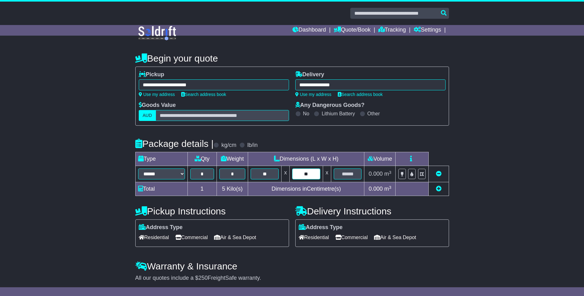  Describe the element at coordinates (372, 211) in the screenshot. I see `h4: Delivery Instructions` at that location.